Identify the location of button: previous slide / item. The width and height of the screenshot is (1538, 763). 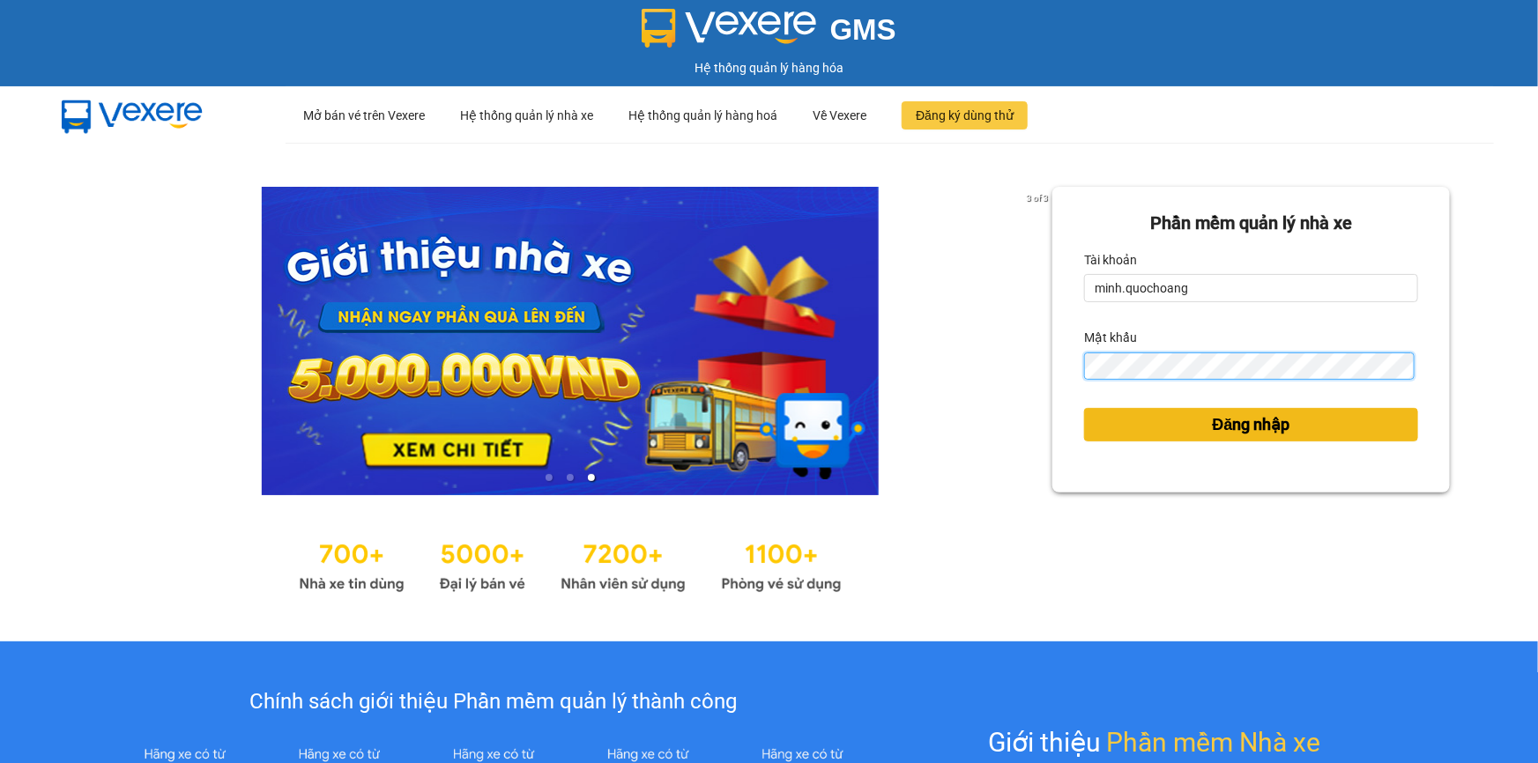
(100, 341).